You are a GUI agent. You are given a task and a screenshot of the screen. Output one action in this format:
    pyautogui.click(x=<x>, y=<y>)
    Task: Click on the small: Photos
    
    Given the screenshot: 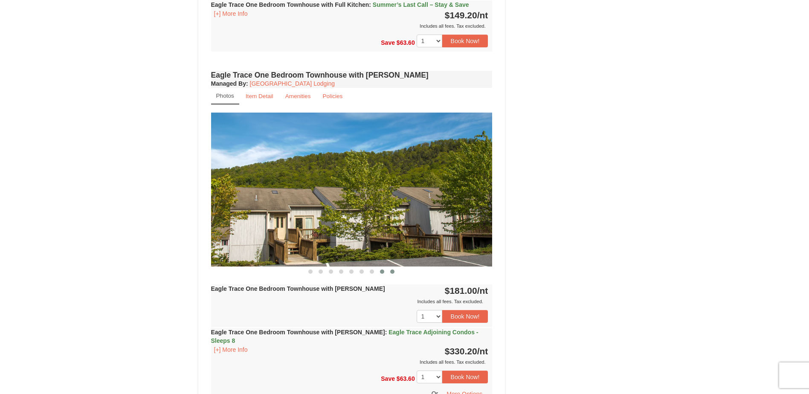 What is the action you would take?
    pyautogui.click(x=225, y=96)
    